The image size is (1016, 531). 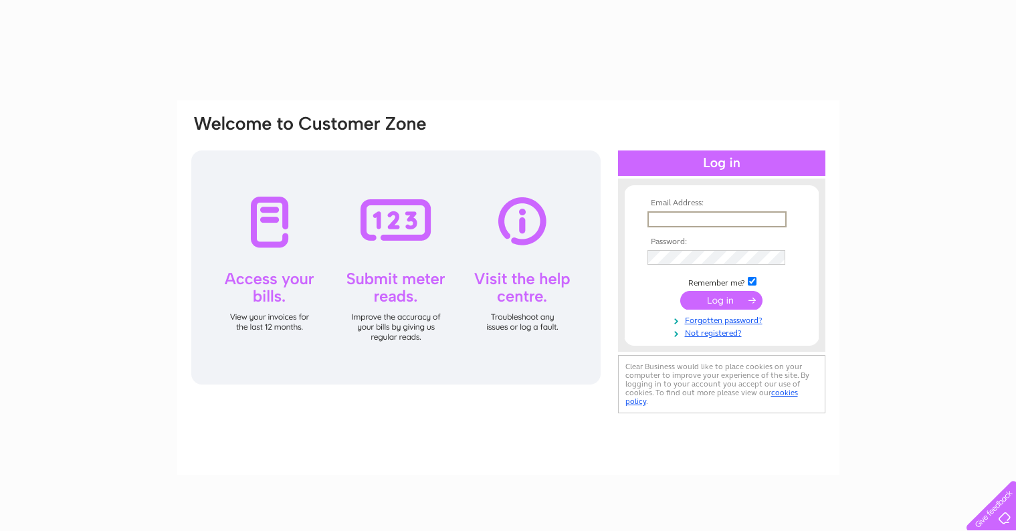 What do you see at coordinates (722, 384) in the screenshot?
I see `div: Clear Business would like to place cookies on your computer to improve your experience of the sit...` at bounding box center [722, 384].